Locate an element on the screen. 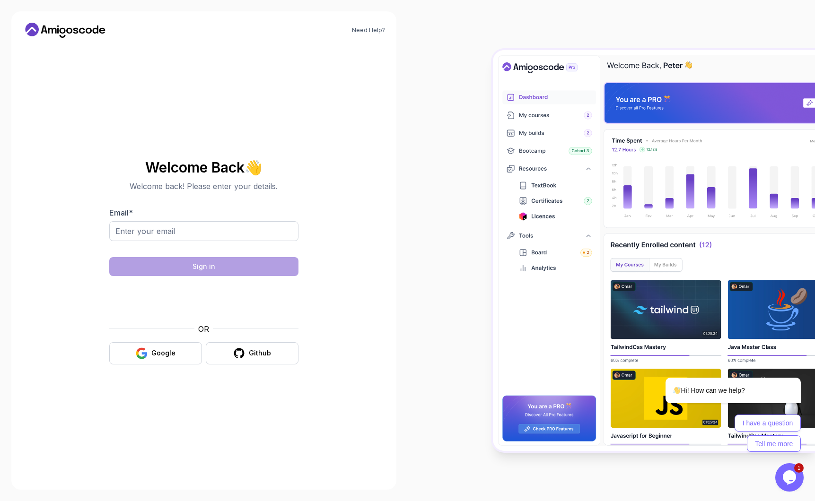 Image resolution: width=815 pixels, height=501 pixels. div: 👋Hi! How can we help?I have a questionTell me more is located at coordinates (86, 123).